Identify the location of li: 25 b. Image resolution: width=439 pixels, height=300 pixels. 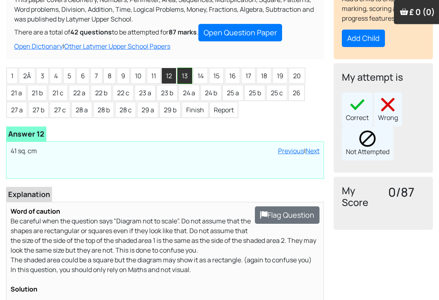
(255, 93).